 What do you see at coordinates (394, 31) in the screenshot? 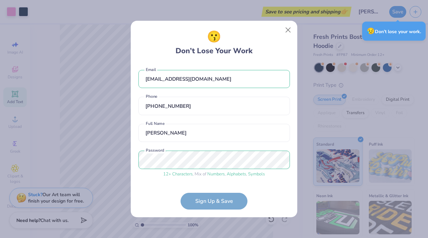
I see `div: Don’t lose your work.` at bounding box center [394, 31].